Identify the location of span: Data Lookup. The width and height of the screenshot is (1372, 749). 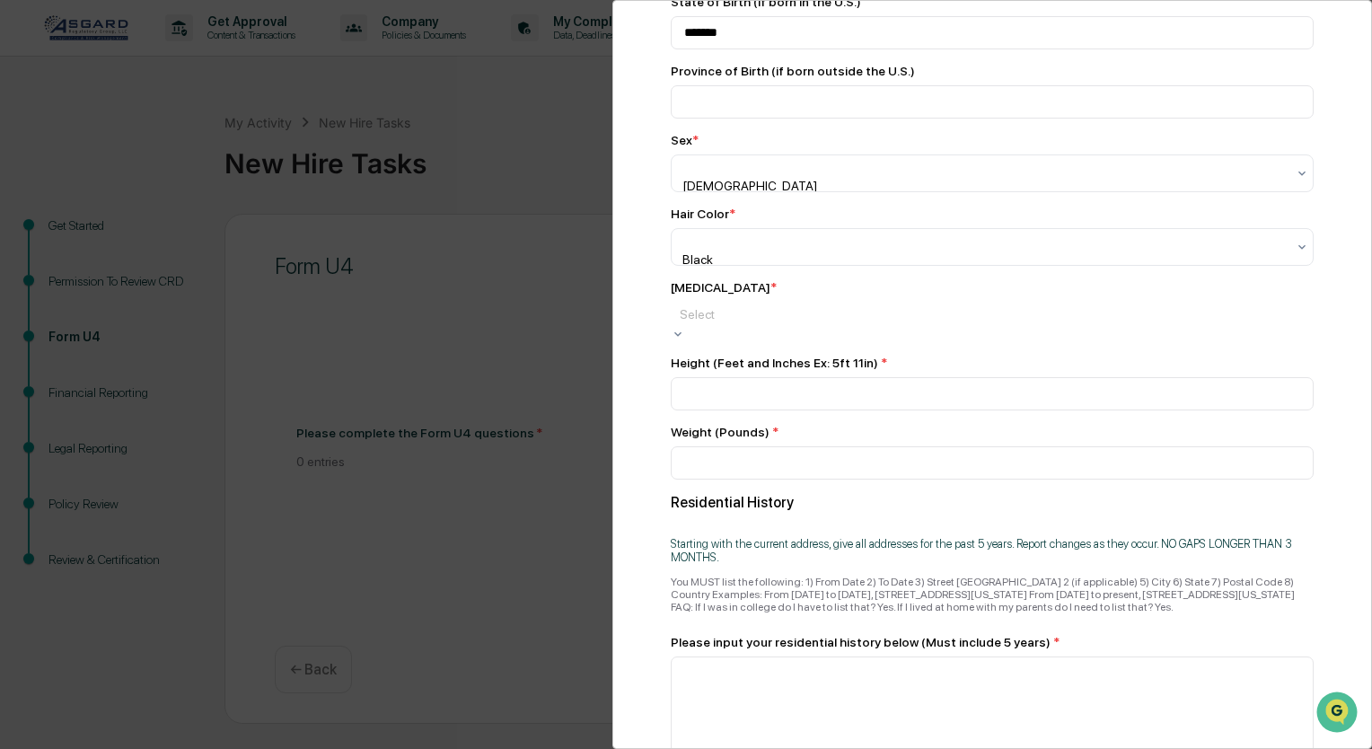
(75, 269).